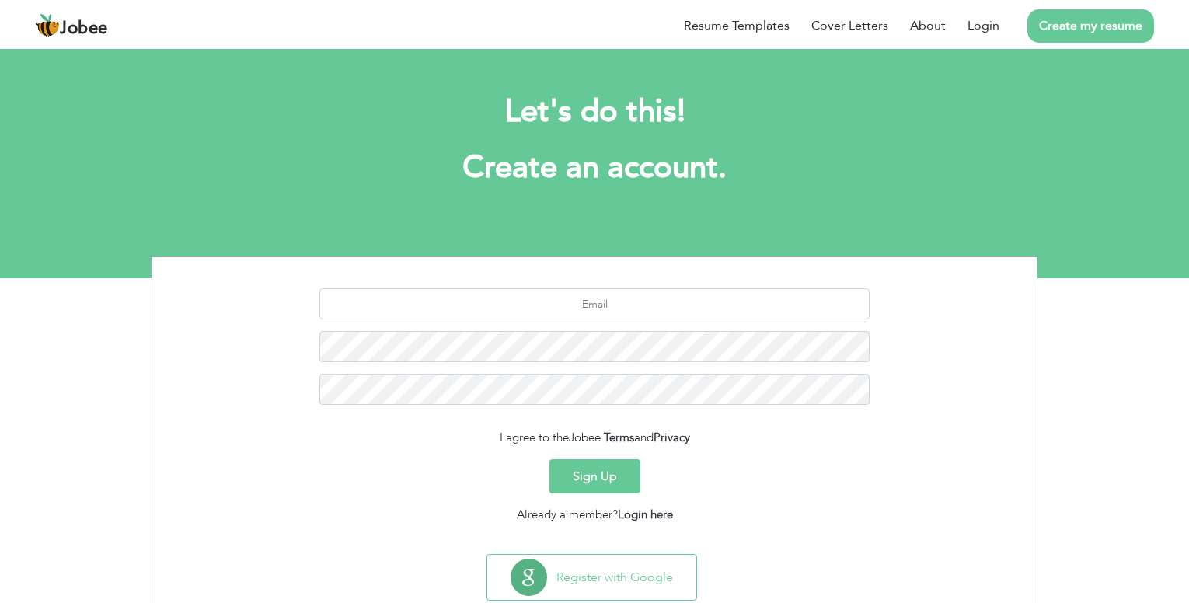  I want to click on a: Cover Letters, so click(850, 26).